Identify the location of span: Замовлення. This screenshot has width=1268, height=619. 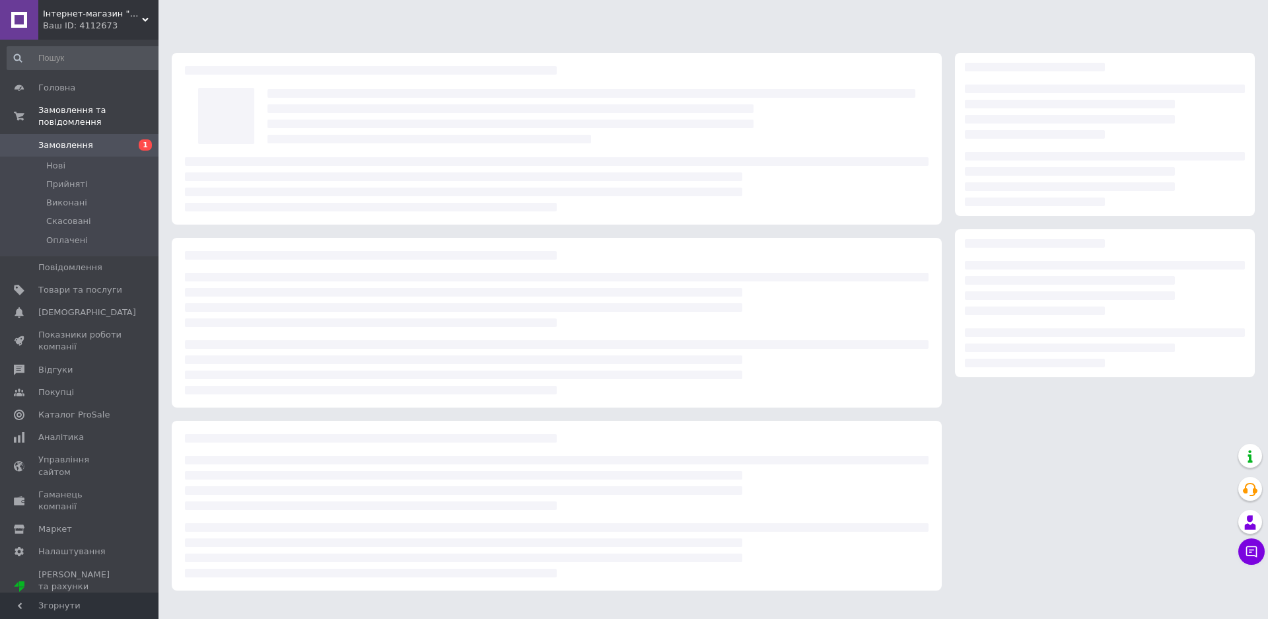
(65, 145).